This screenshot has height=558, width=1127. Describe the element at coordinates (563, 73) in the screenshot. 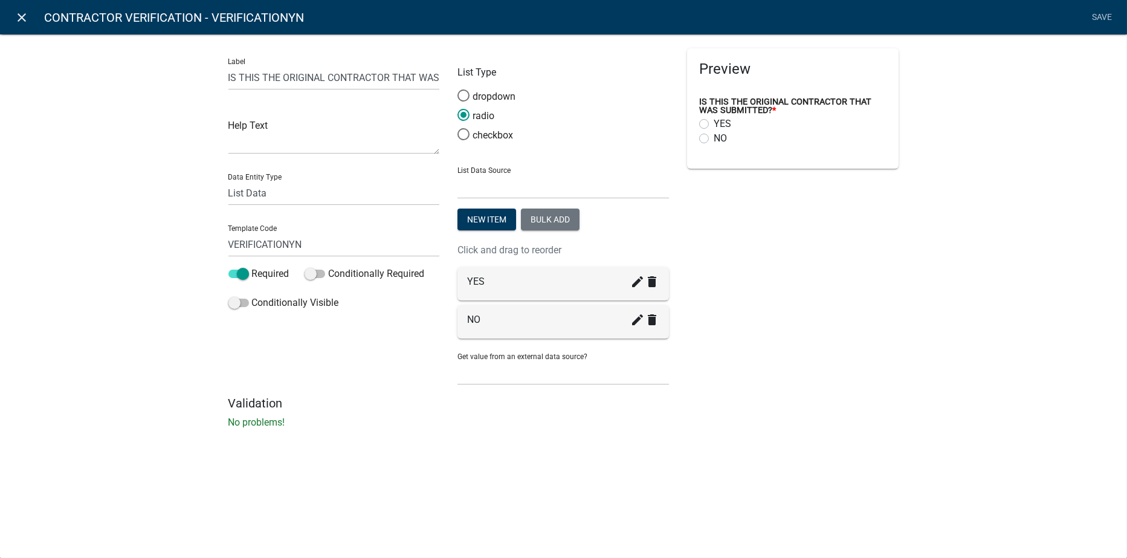

I see `p: List Type` at that location.